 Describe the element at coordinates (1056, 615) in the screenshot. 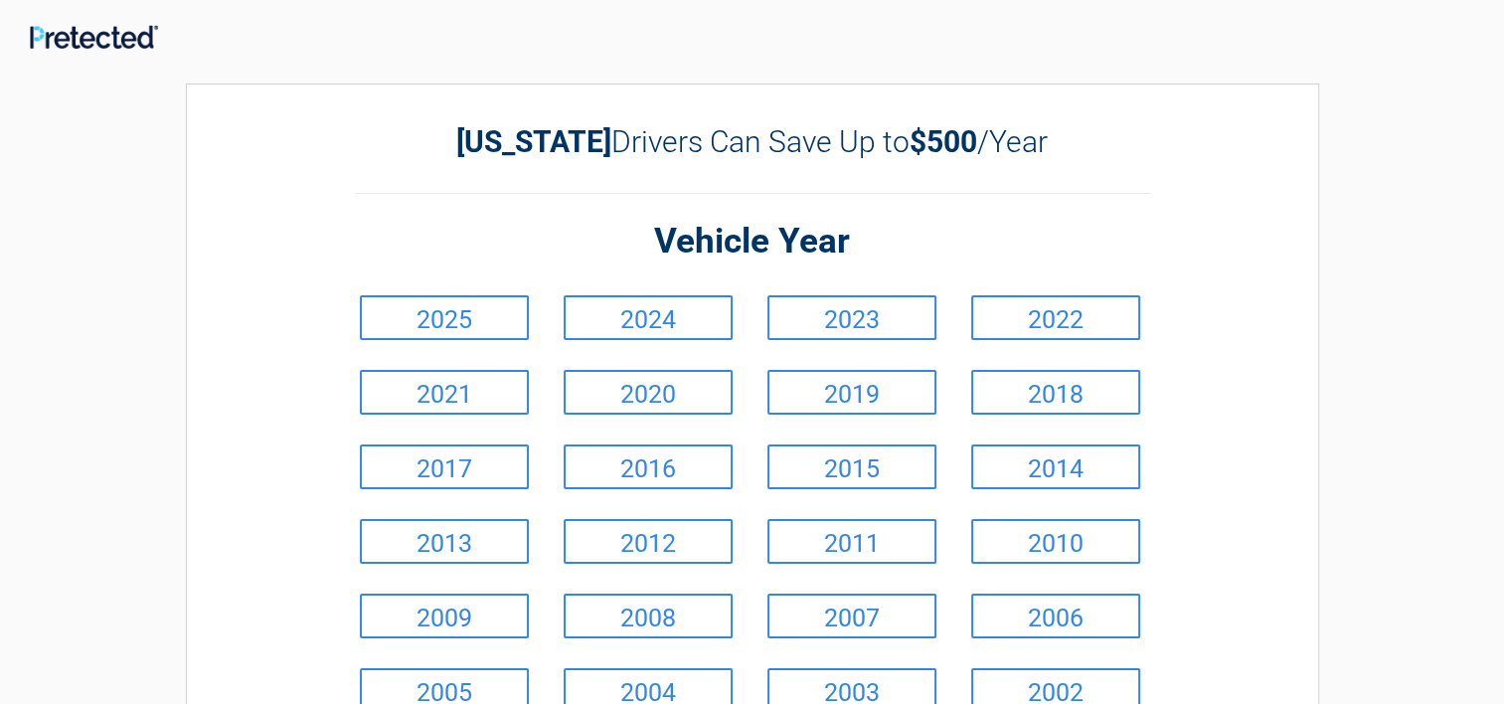

I see `a: 2006` at that location.